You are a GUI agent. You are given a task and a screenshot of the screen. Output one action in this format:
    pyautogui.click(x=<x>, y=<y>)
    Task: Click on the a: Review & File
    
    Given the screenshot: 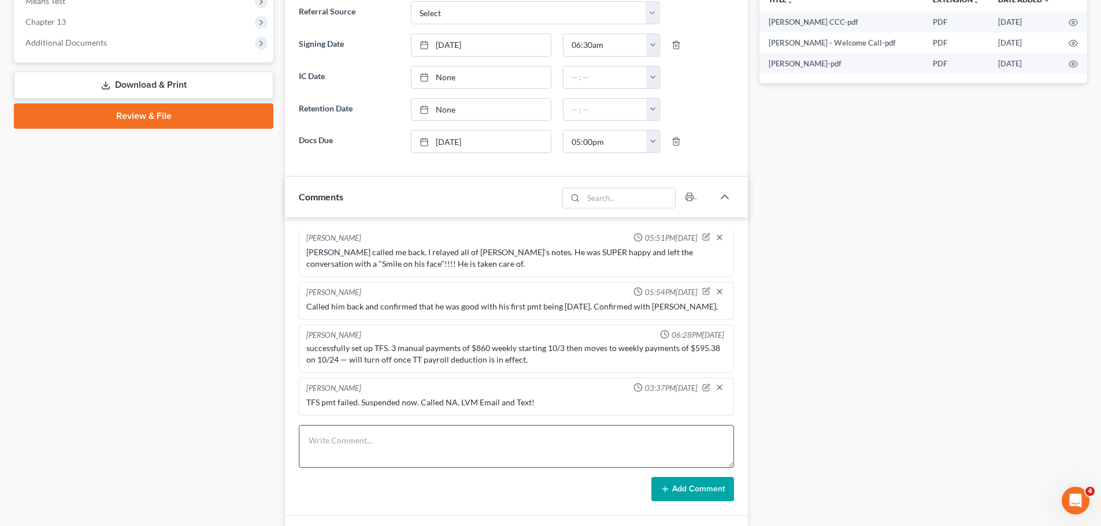 What is the action you would take?
    pyautogui.click(x=143, y=116)
    